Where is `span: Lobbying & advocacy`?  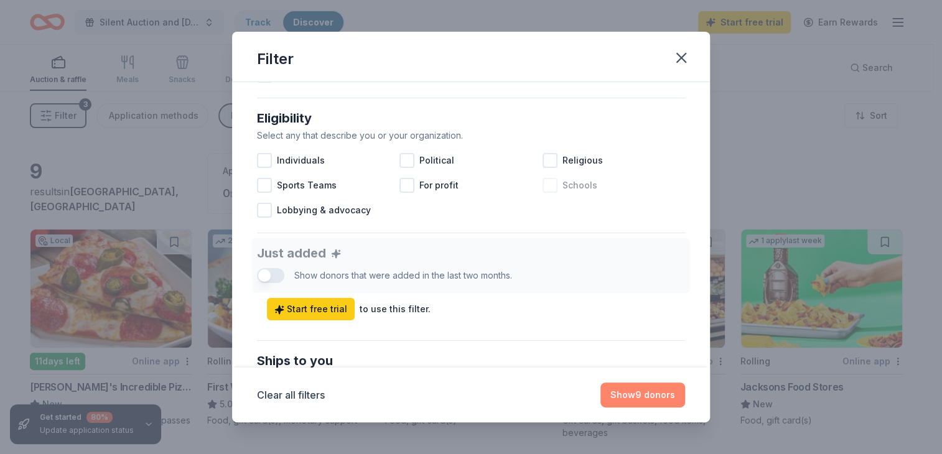 span: Lobbying & advocacy is located at coordinates (324, 210).